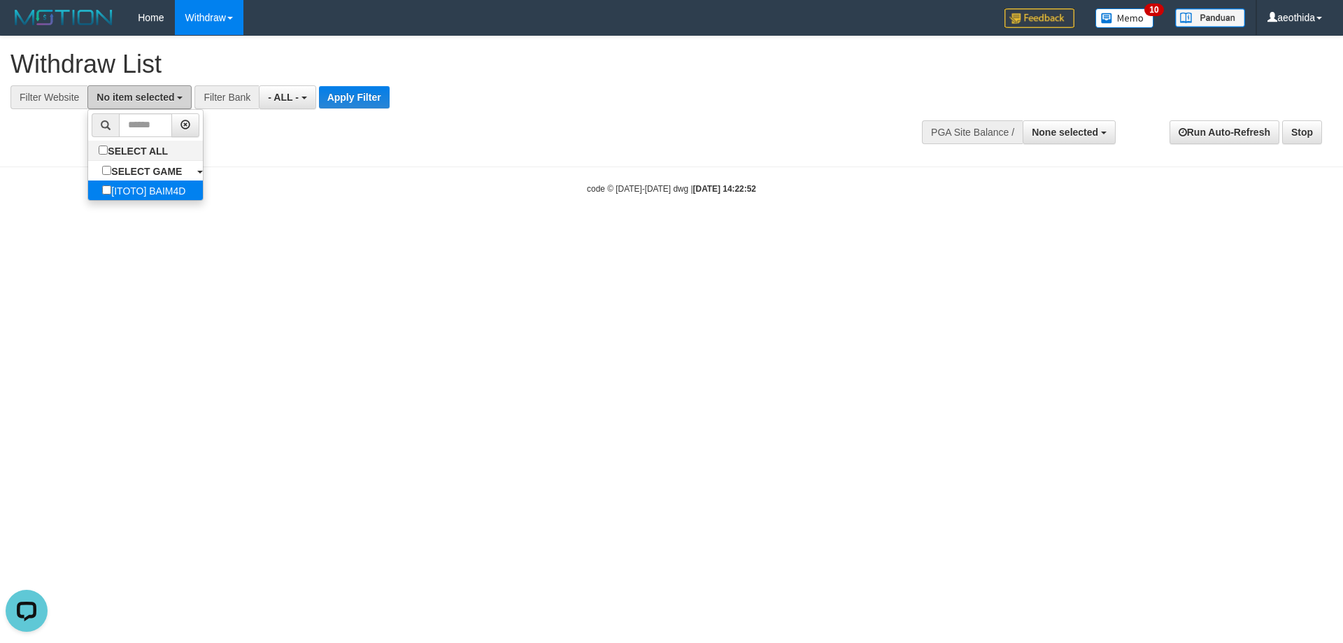  Describe the element at coordinates (135, 97) in the screenshot. I see `span: No item selected` at that location.